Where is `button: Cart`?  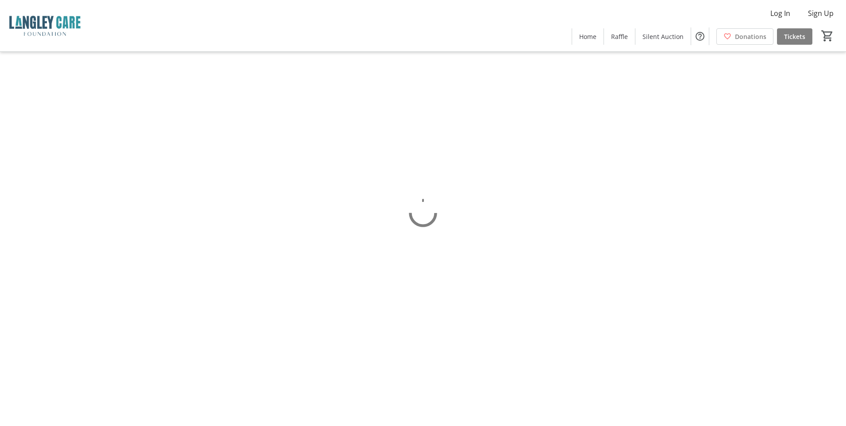
button: Cart is located at coordinates (828, 36).